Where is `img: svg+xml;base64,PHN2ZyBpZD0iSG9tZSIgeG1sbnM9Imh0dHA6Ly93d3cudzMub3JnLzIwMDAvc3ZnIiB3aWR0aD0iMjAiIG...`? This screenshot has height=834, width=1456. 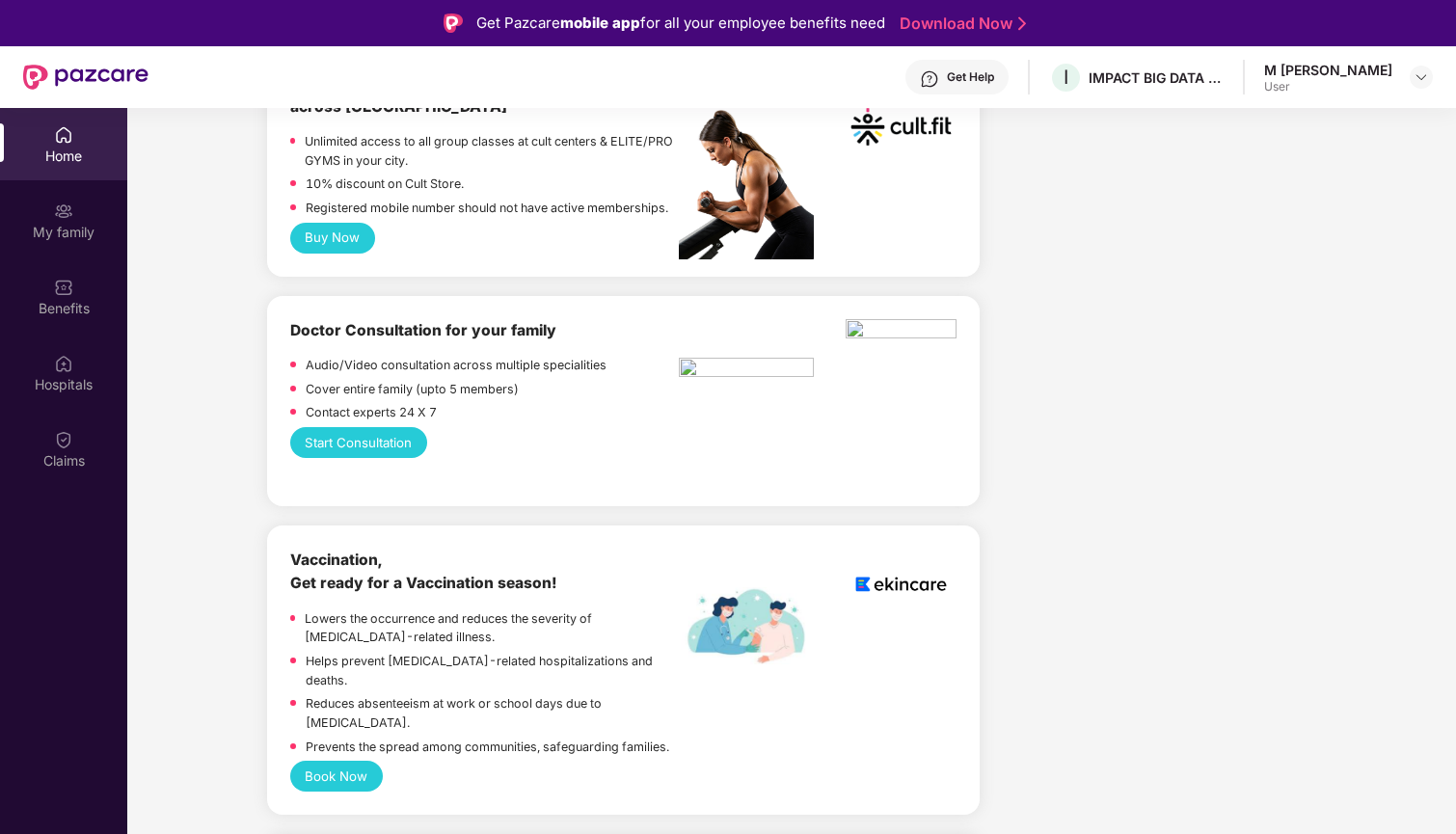 img: svg+xml;base64,PHN2ZyBpZD0iSG9tZSIgeG1sbnM9Imh0dHA6Ly93d3cudzMub3JnLzIwMDAvc3ZnIiB3aWR0aD0iMjAiIG... is located at coordinates (64, 135).